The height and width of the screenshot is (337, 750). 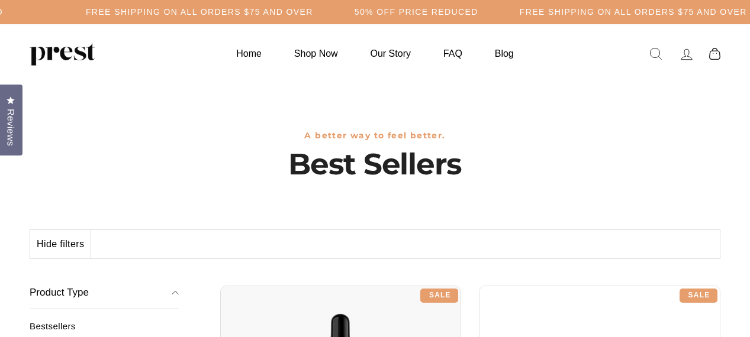 What do you see at coordinates (62, 54) in the screenshot?
I see `img: PREST ORGANICS` at bounding box center [62, 54].